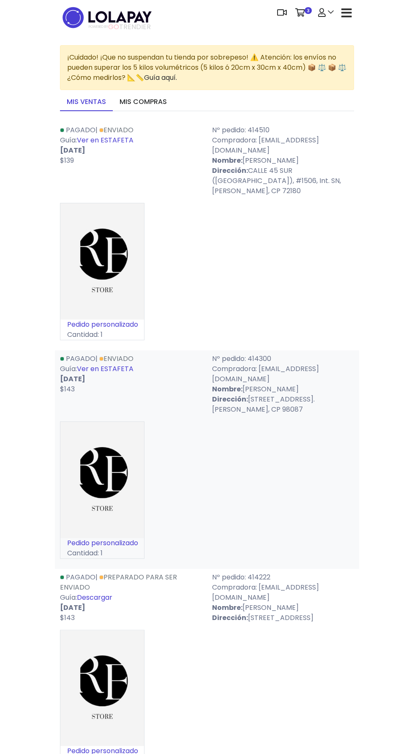 The image size is (414, 754). I want to click on a: Descargar, so click(95, 597).